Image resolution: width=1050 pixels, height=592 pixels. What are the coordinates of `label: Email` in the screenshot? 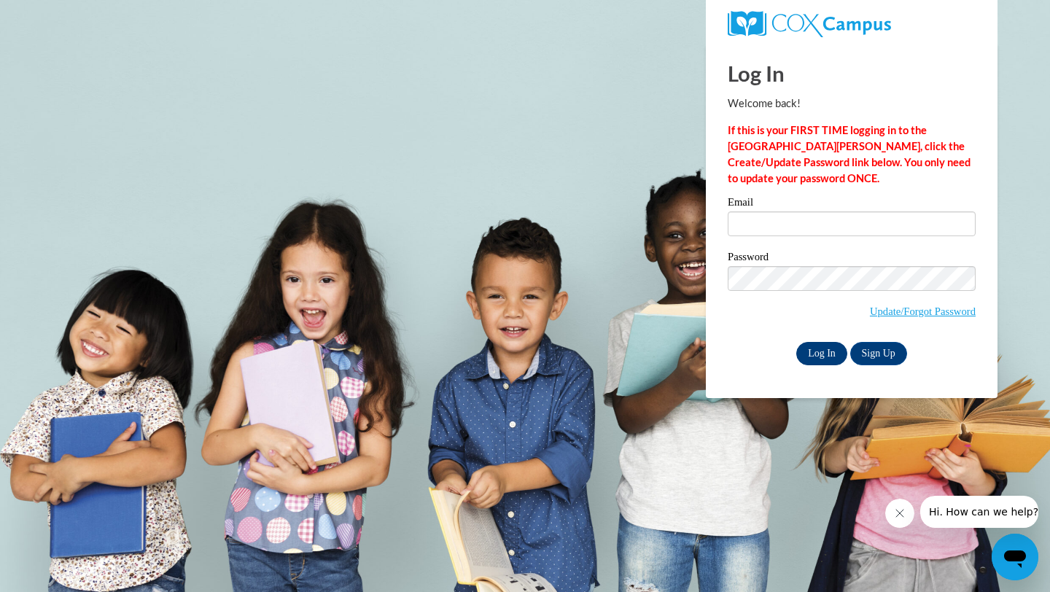 It's located at (852, 204).